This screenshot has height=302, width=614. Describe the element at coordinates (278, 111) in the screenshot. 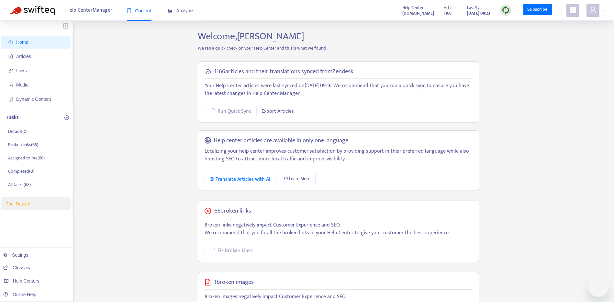

I see `button: Export Articles` at that location.